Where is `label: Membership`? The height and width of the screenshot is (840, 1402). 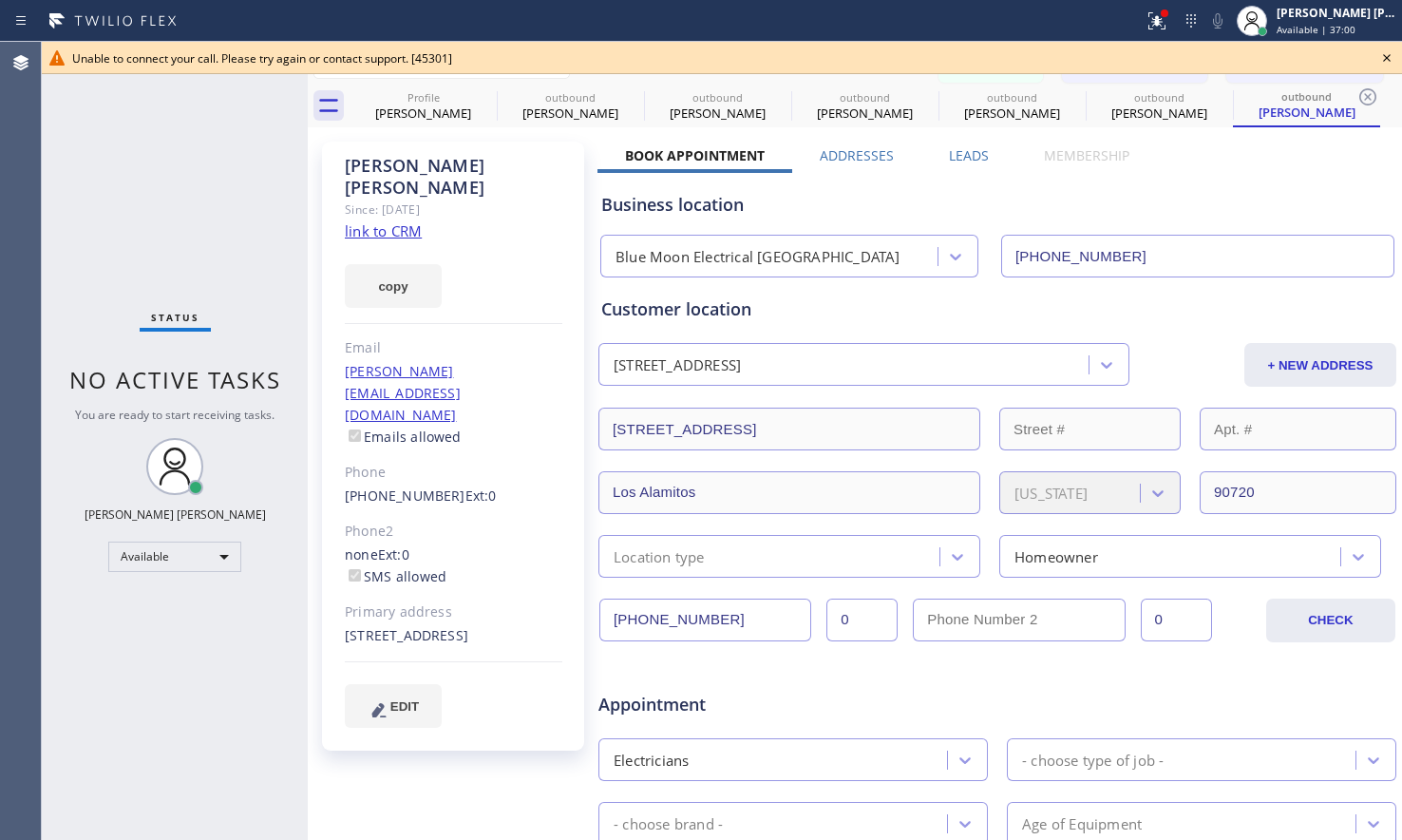 label: Membership is located at coordinates (1087, 155).